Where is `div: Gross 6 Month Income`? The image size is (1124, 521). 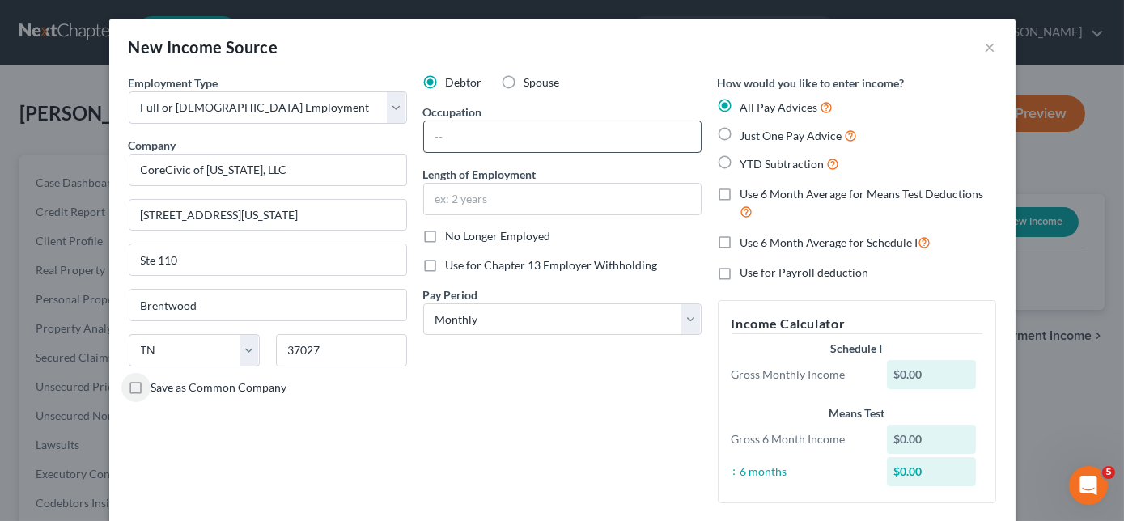 div: Gross 6 Month Income is located at coordinates (801, 439).